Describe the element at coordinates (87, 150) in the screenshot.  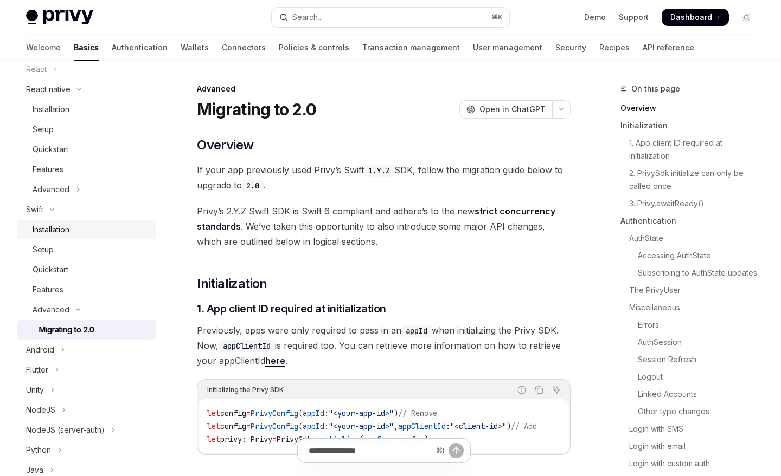
I see `a: Quickstart` at that location.